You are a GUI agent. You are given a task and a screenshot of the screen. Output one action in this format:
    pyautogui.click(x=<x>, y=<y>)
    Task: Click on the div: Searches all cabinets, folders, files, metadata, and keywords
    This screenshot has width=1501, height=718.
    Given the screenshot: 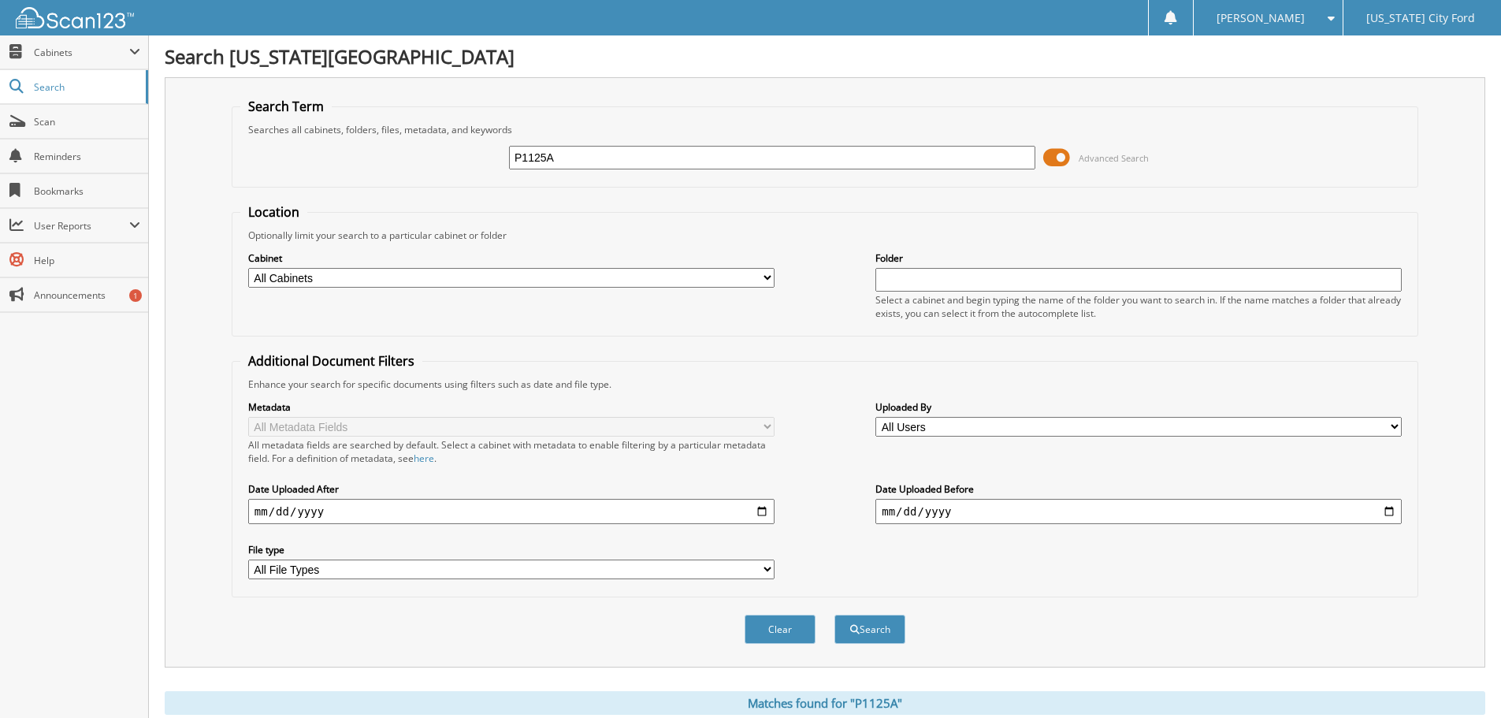 What is the action you would take?
    pyautogui.click(x=825, y=129)
    